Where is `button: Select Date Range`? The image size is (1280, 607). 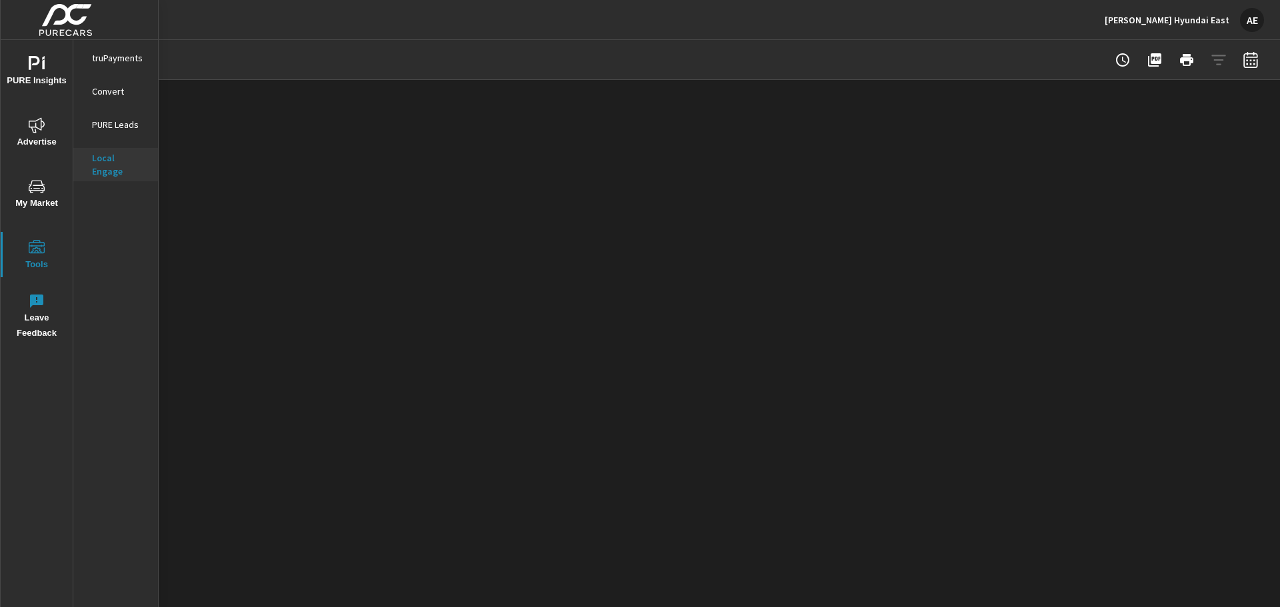 button: Select Date Range is located at coordinates (1250, 60).